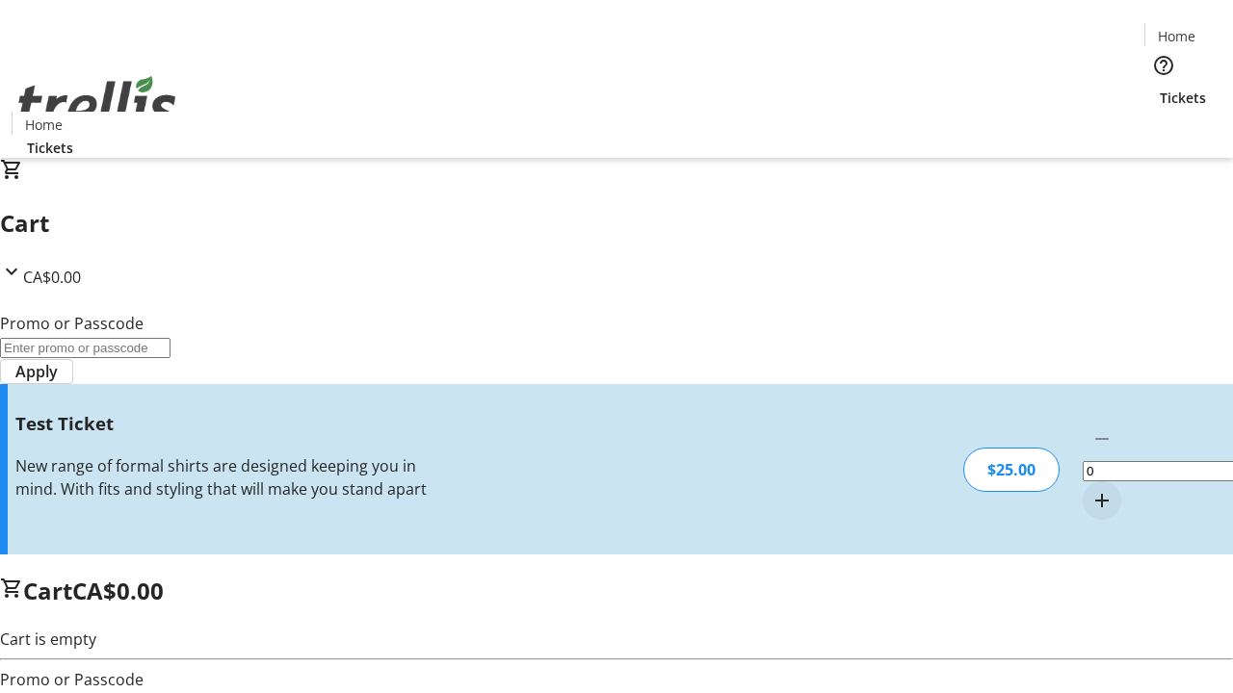 The image size is (1233, 693). I want to click on h3: Test Ticket, so click(225, 424).